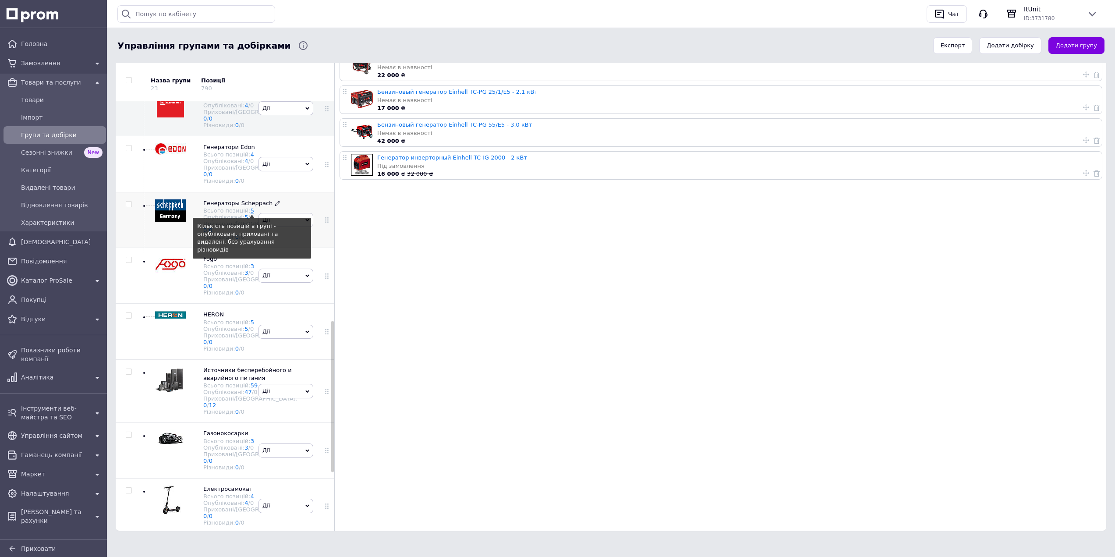 This screenshot has width=1115, height=557. I want to click on span: Fogo, so click(210, 258).